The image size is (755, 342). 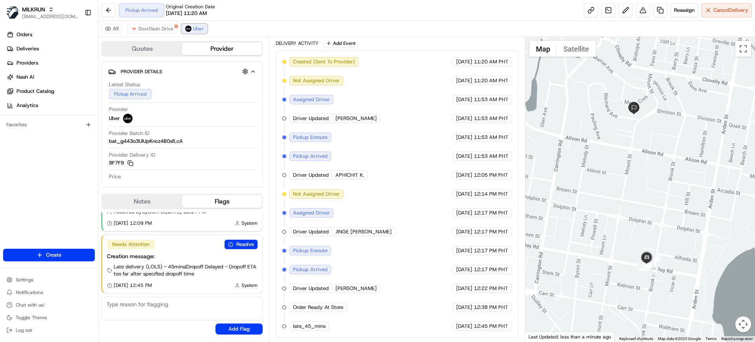 What do you see at coordinates (33, 9) in the screenshot?
I see `span: MILKRUN` at bounding box center [33, 9].